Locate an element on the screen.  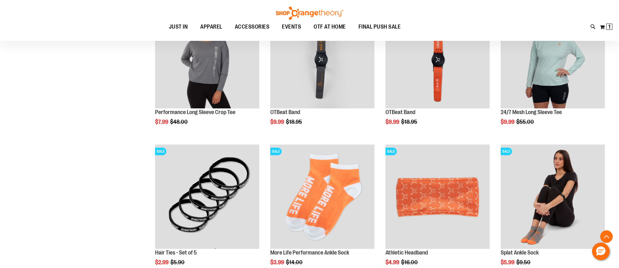
a: ACCESSORIES is located at coordinates (252, 27).